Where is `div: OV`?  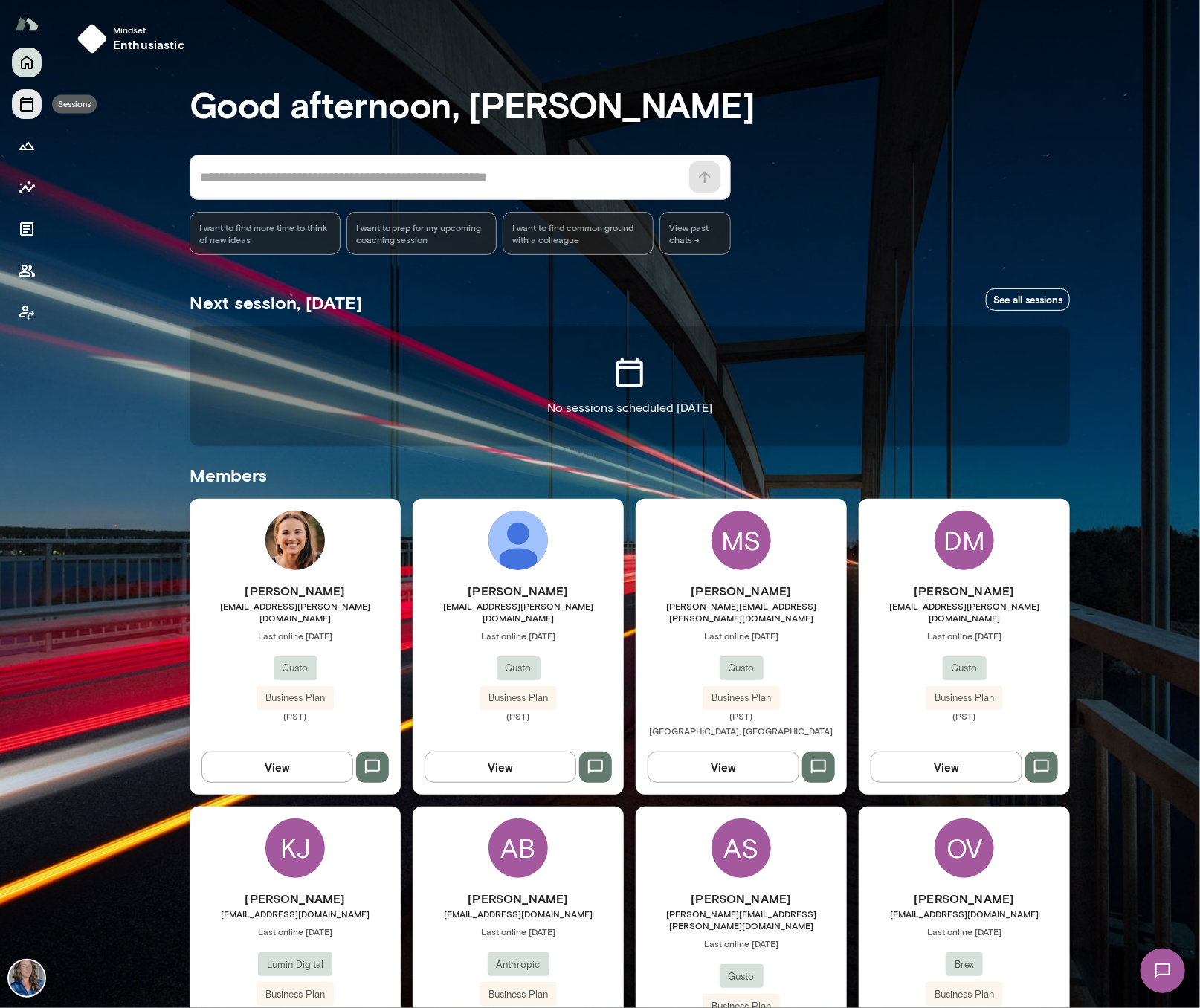 div: OV is located at coordinates (964, 849).